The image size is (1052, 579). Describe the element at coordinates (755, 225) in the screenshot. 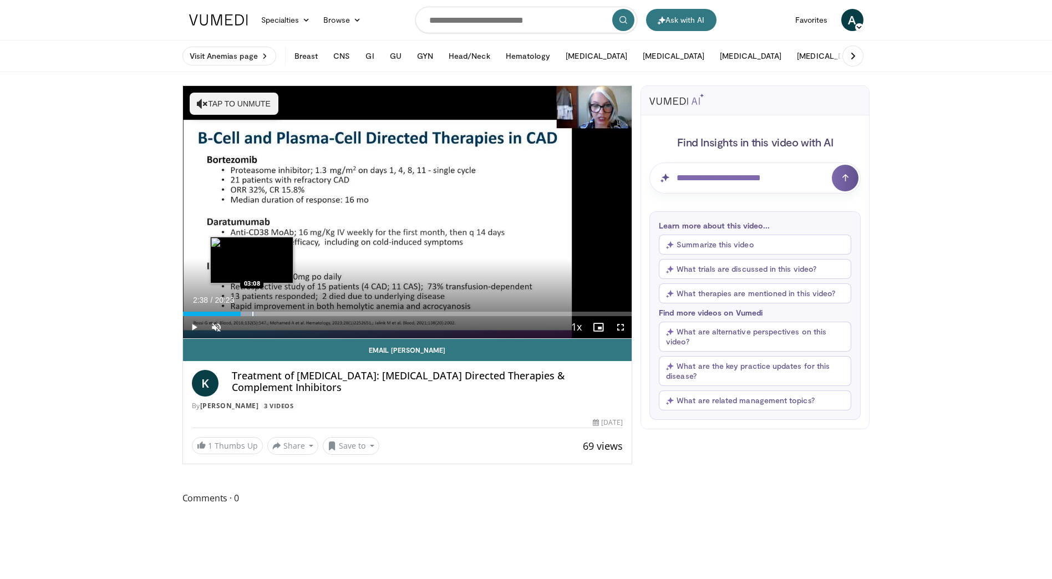

I see `p: Learn more about this video...` at that location.